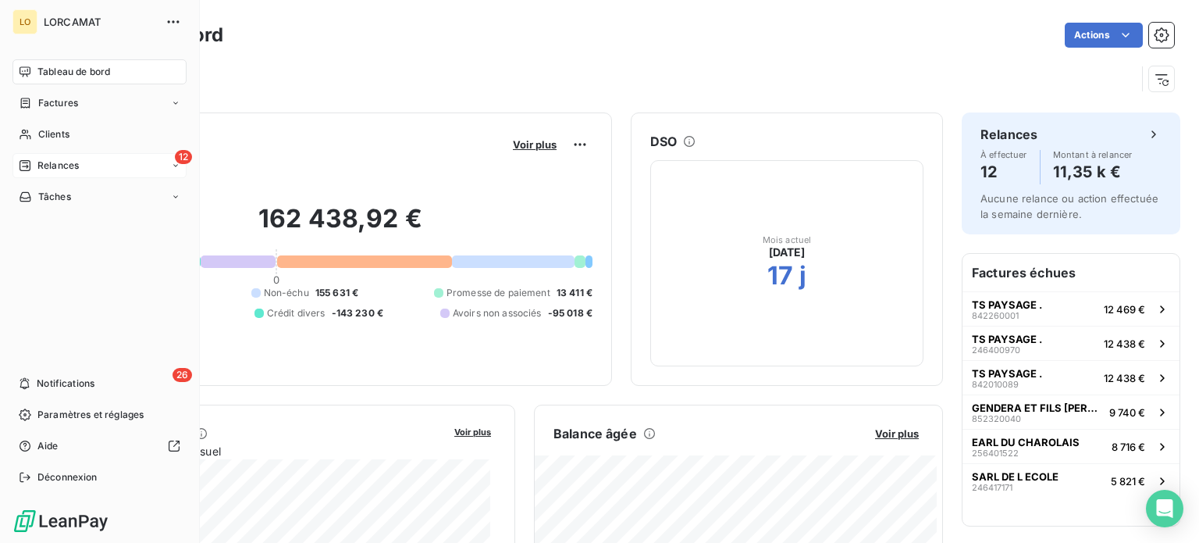 This screenshot has height=543, width=1199. I want to click on h6: DSO, so click(664, 141).